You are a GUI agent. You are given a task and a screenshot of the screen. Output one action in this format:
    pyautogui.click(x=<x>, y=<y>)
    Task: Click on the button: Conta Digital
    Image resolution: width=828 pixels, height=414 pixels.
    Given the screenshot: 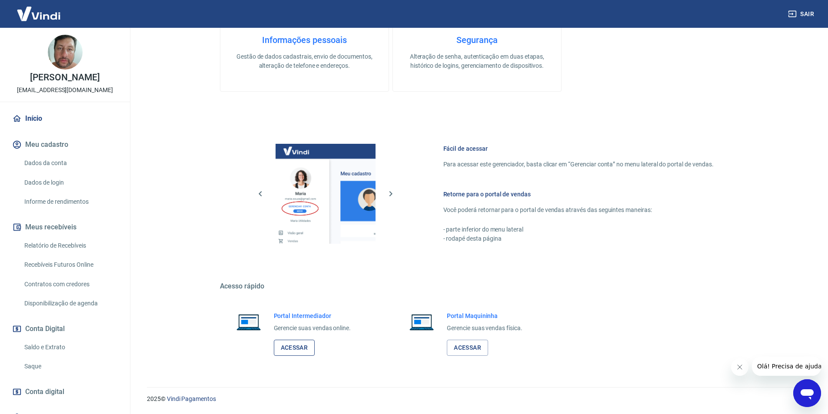 What is the action you would take?
    pyautogui.click(x=65, y=329)
    